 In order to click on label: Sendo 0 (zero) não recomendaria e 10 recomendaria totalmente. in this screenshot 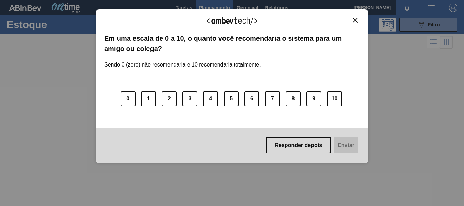, I will do `click(183, 61)`.